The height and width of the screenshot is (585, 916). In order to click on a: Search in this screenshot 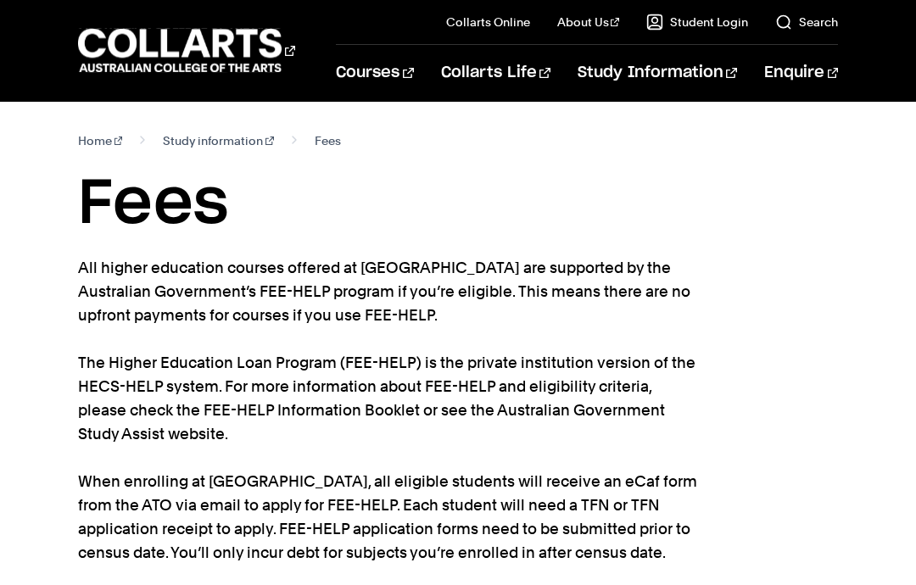, I will do `click(806, 22)`.